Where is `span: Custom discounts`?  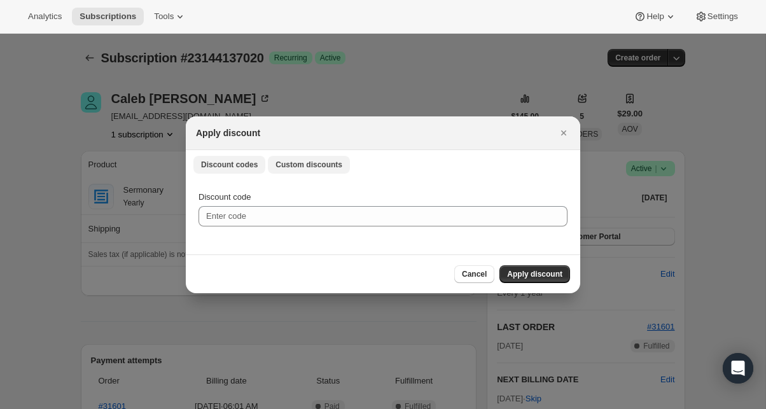
span: Custom discounts is located at coordinates (309, 165).